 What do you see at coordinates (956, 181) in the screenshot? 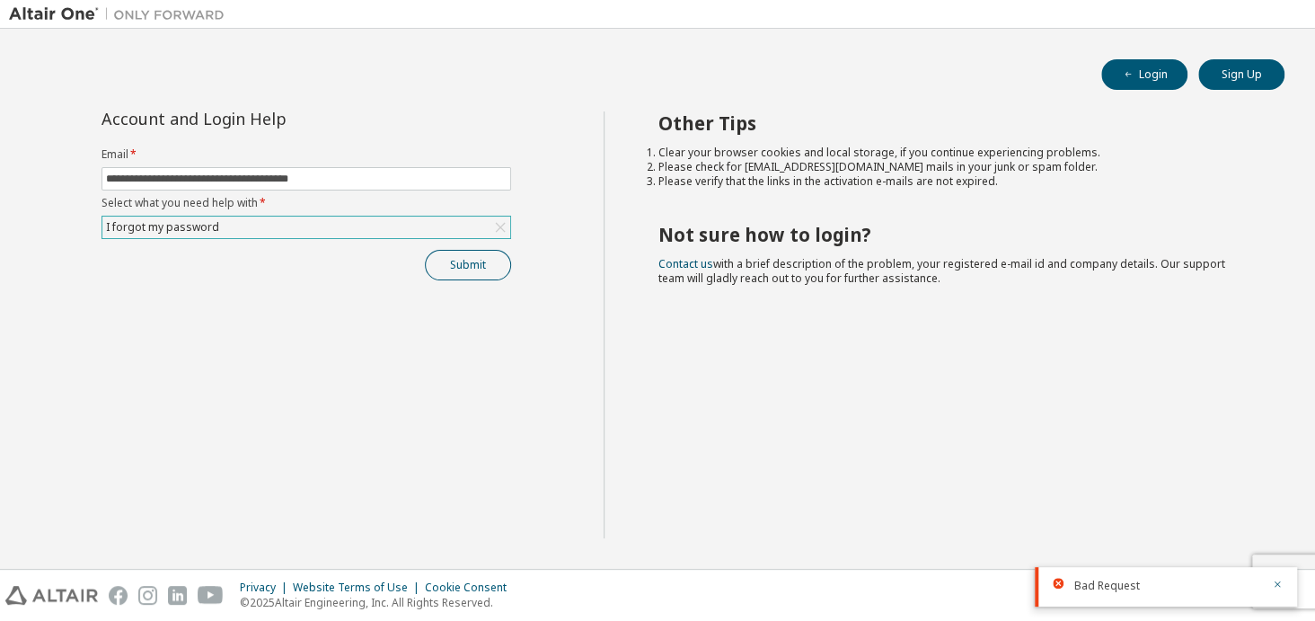
I see `li: Please verify that the links in the activation e-mails are not expired.` at bounding box center [956, 181].